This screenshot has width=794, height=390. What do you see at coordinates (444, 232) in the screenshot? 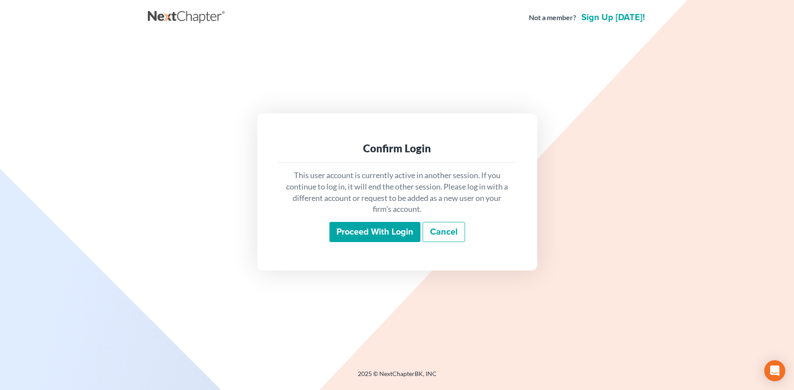
I see `a: Cancel` at bounding box center [444, 232].